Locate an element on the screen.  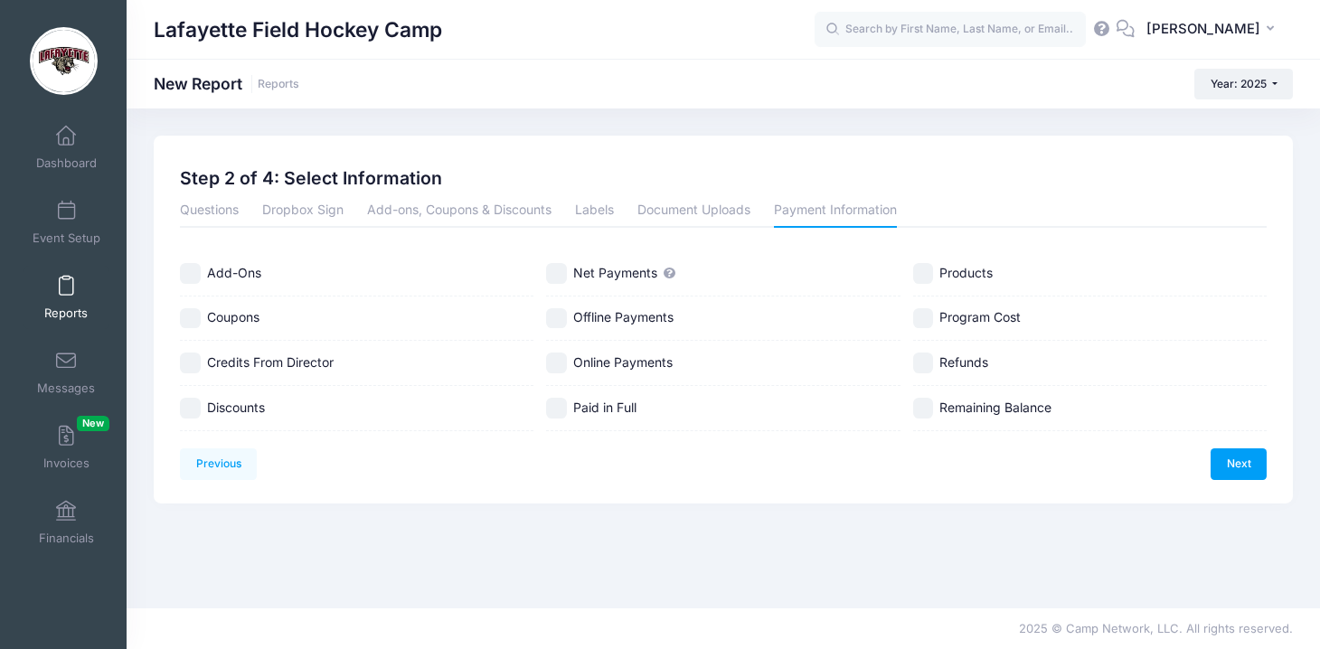
span: Financials is located at coordinates (66, 538).